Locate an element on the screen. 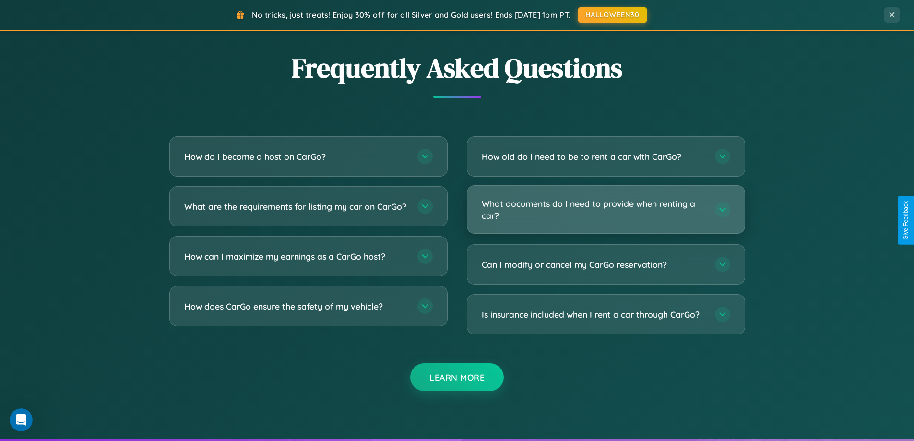 The height and width of the screenshot is (441, 914). h3: Can I modify or cancel my CarGo reservation? is located at coordinates (593, 264).